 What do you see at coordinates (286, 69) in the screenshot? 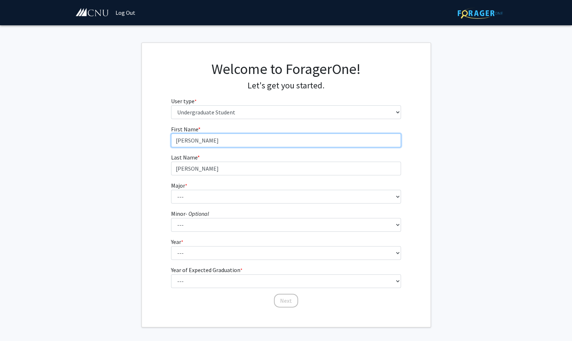
I see `h1: Welcome to ForagerOne!` at bounding box center [286, 69].